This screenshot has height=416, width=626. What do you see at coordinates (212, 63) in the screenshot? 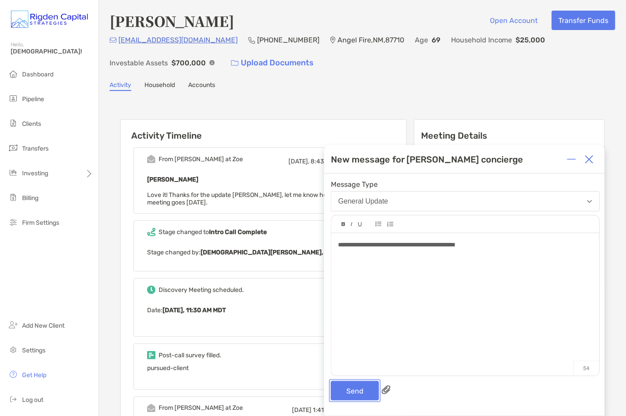
I see `img: Info Icon` at bounding box center [212, 63].